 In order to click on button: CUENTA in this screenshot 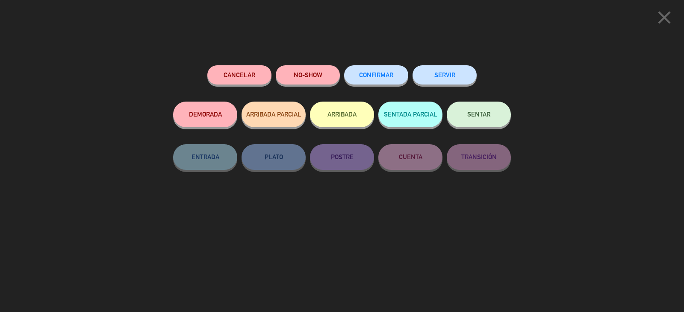, I will do `click(410, 157)`.